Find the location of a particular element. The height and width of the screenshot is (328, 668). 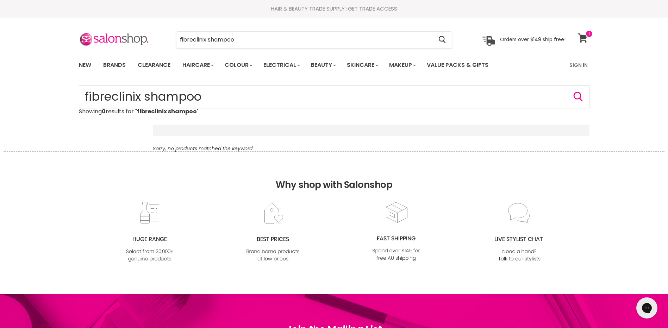

a: Value Packs & Gifts is located at coordinates (458, 65).